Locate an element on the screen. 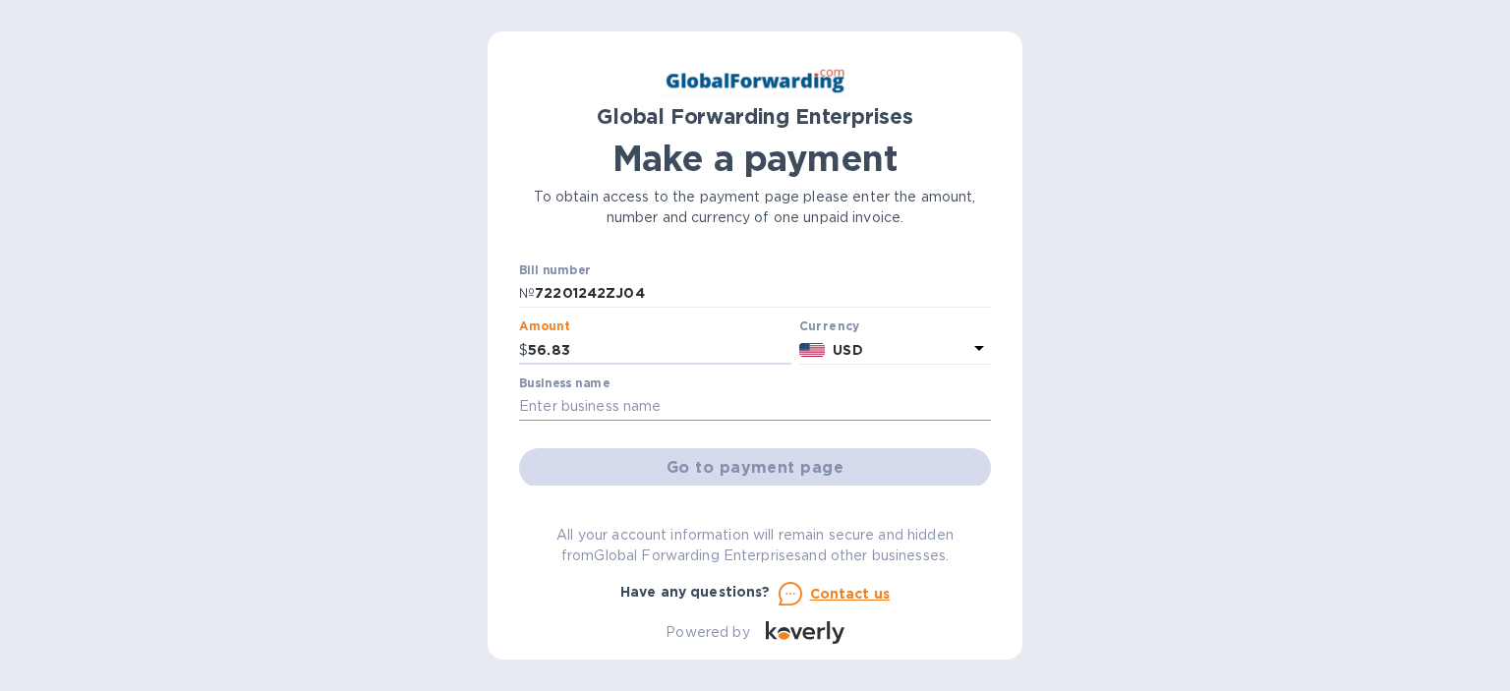 This screenshot has height=691, width=1510. p: To obtain access to the payment page please enter the amount, number and currency of one unpaid i... is located at coordinates (755, 207).